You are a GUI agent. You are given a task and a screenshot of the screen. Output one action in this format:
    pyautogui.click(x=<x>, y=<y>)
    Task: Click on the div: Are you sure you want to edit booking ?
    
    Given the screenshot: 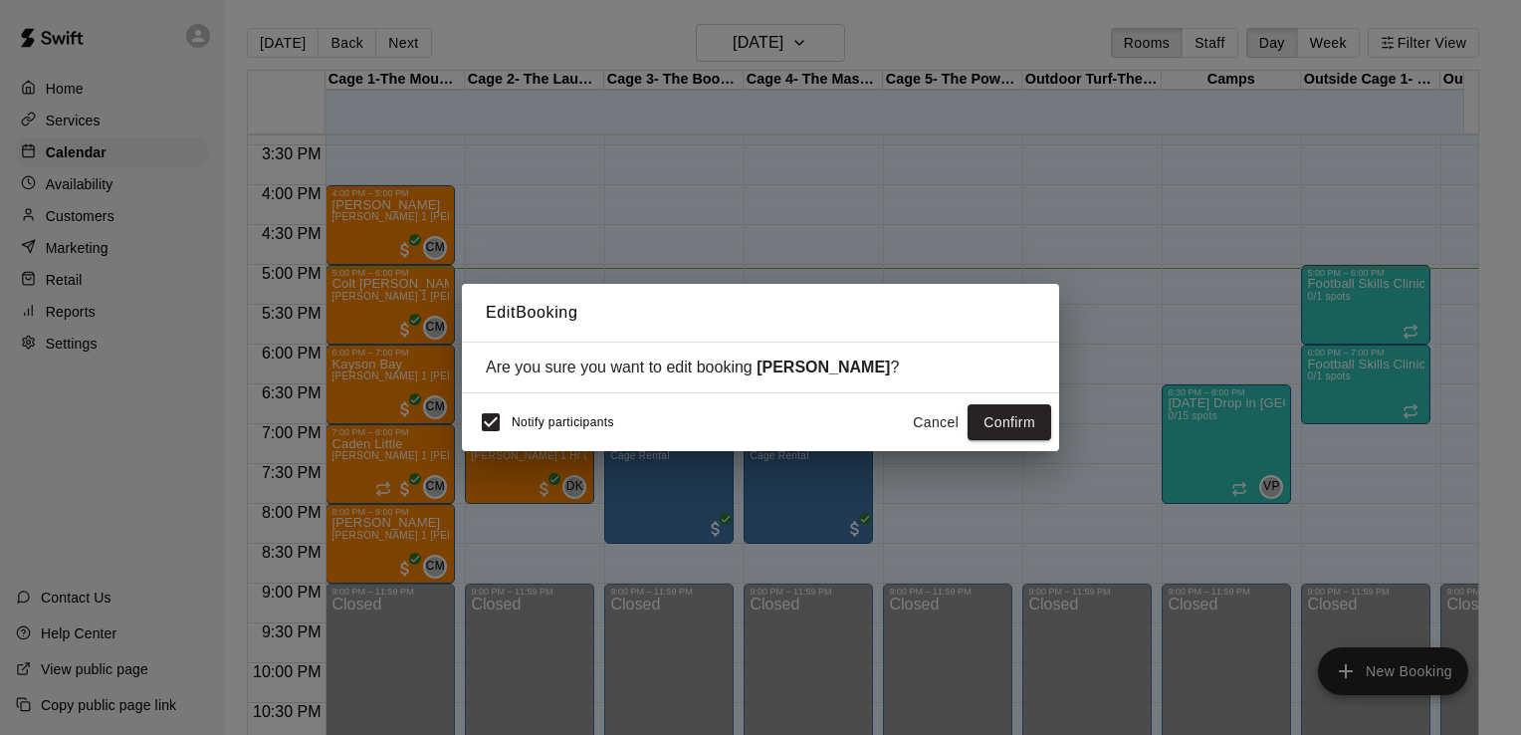 What is the action you would take?
    pyautogui.click(x=761, y=367)
    